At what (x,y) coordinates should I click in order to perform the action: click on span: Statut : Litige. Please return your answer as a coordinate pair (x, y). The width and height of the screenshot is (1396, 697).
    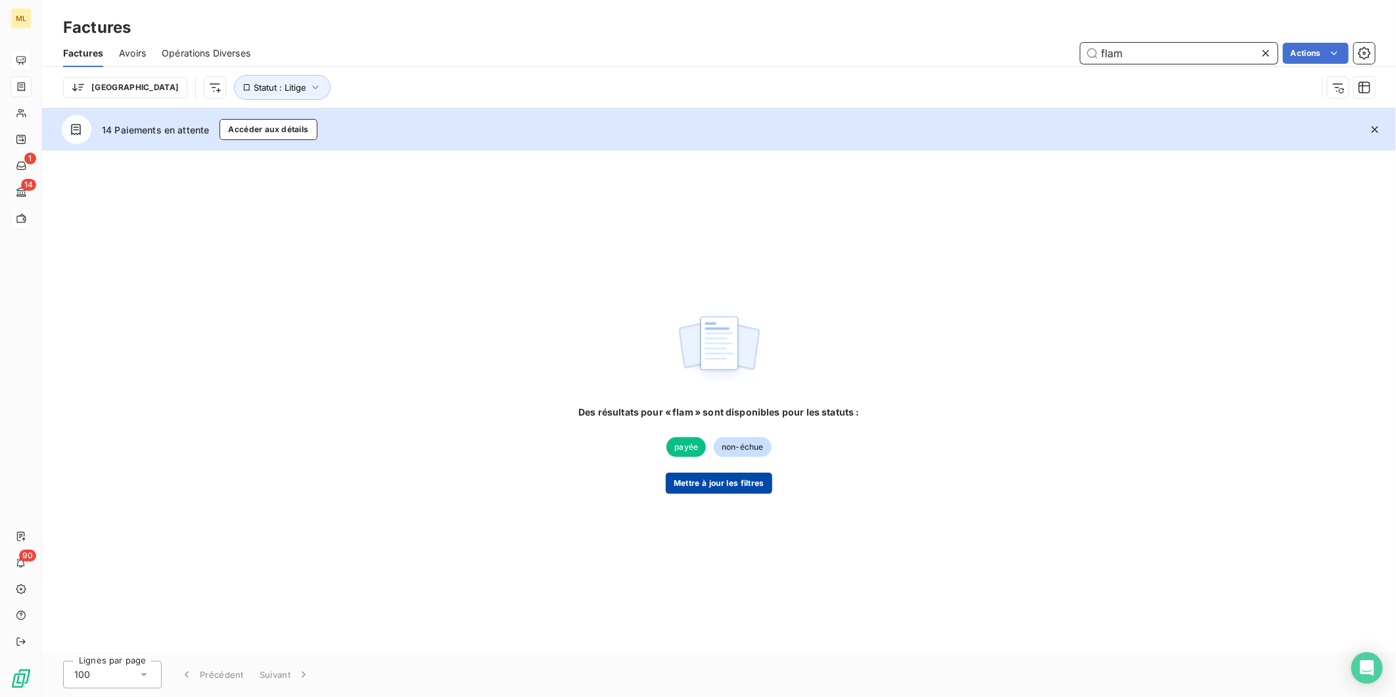
    Looking at the image, I should click on (280, 87).